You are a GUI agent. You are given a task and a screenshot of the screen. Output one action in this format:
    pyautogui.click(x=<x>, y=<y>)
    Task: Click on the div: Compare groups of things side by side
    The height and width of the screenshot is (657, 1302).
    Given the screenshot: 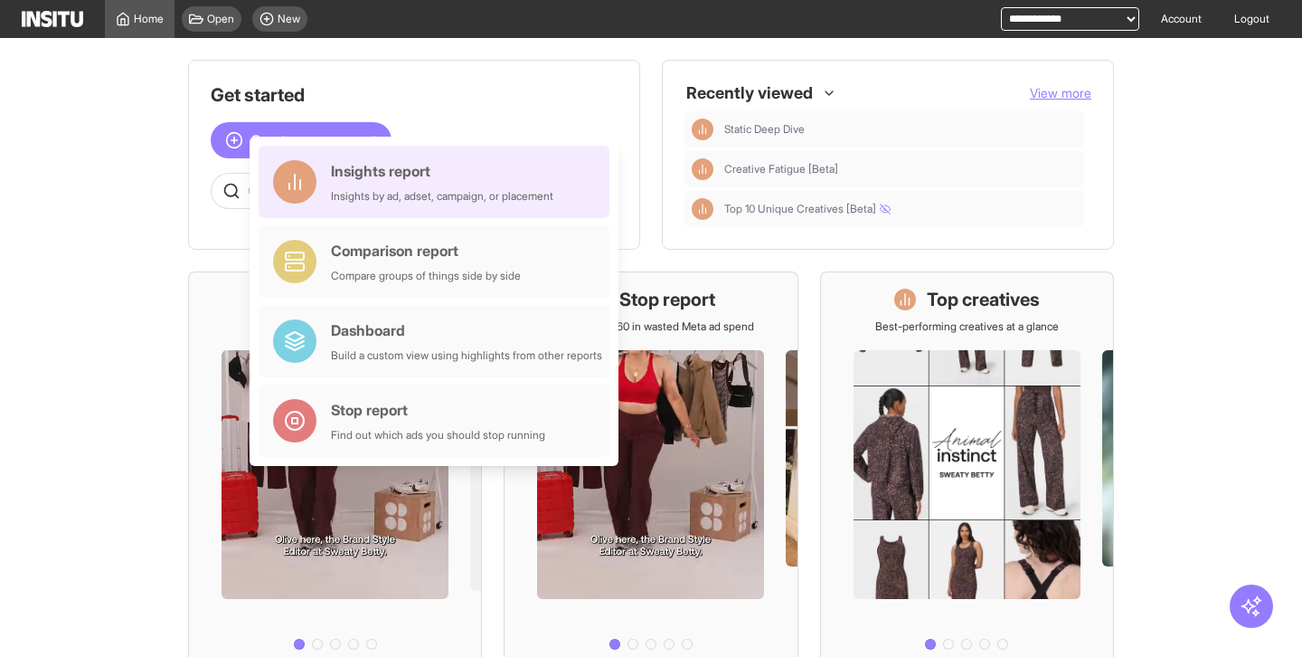 What is the action you would take?
    pyautogui.click(x=426, y=276)
    